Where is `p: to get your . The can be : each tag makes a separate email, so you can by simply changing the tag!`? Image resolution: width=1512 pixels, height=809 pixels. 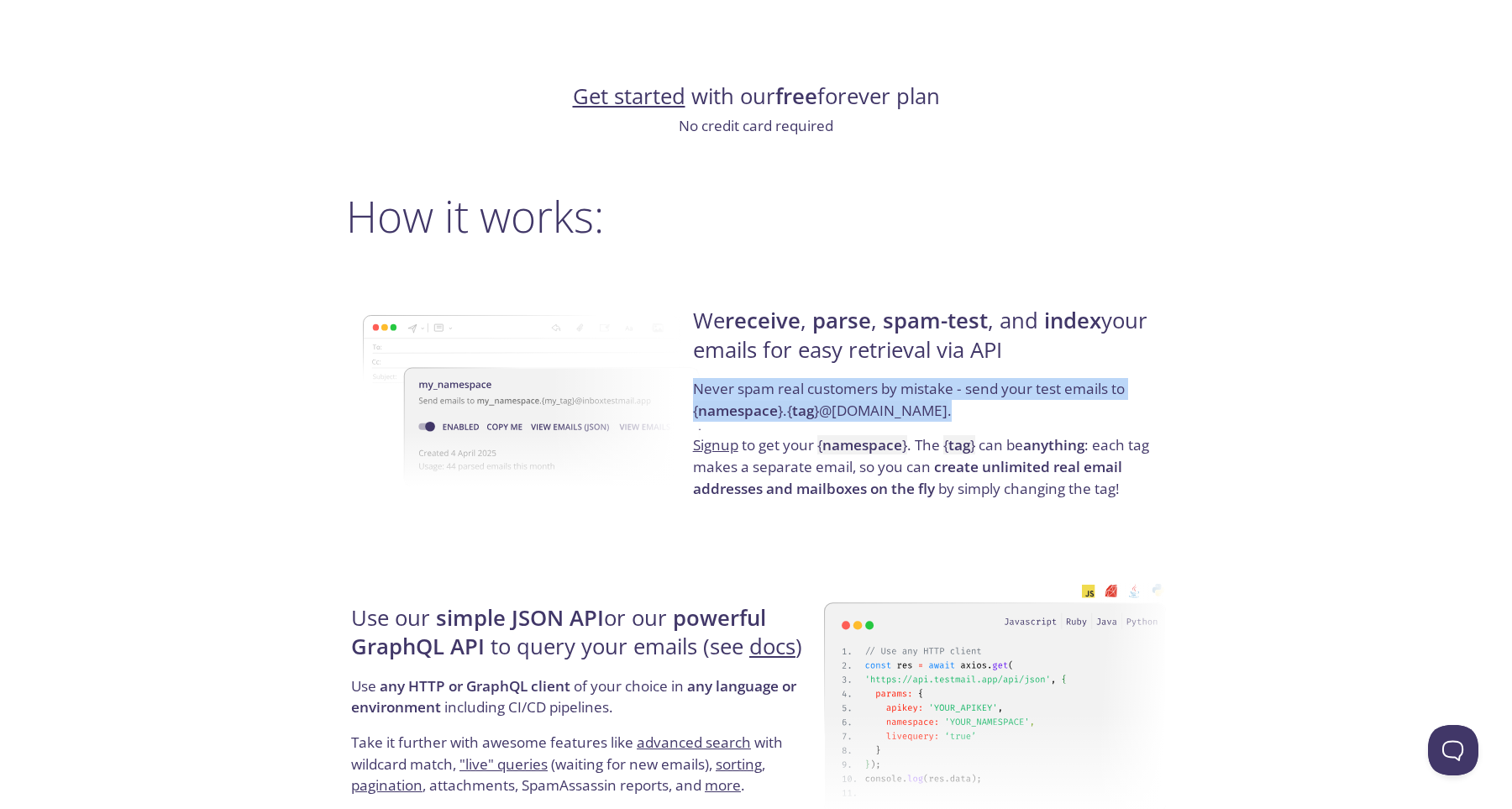
p: to get your . The can be : each tag makes a separate email, so you can by simply changing the tag! is located at coordinates (927, 466).